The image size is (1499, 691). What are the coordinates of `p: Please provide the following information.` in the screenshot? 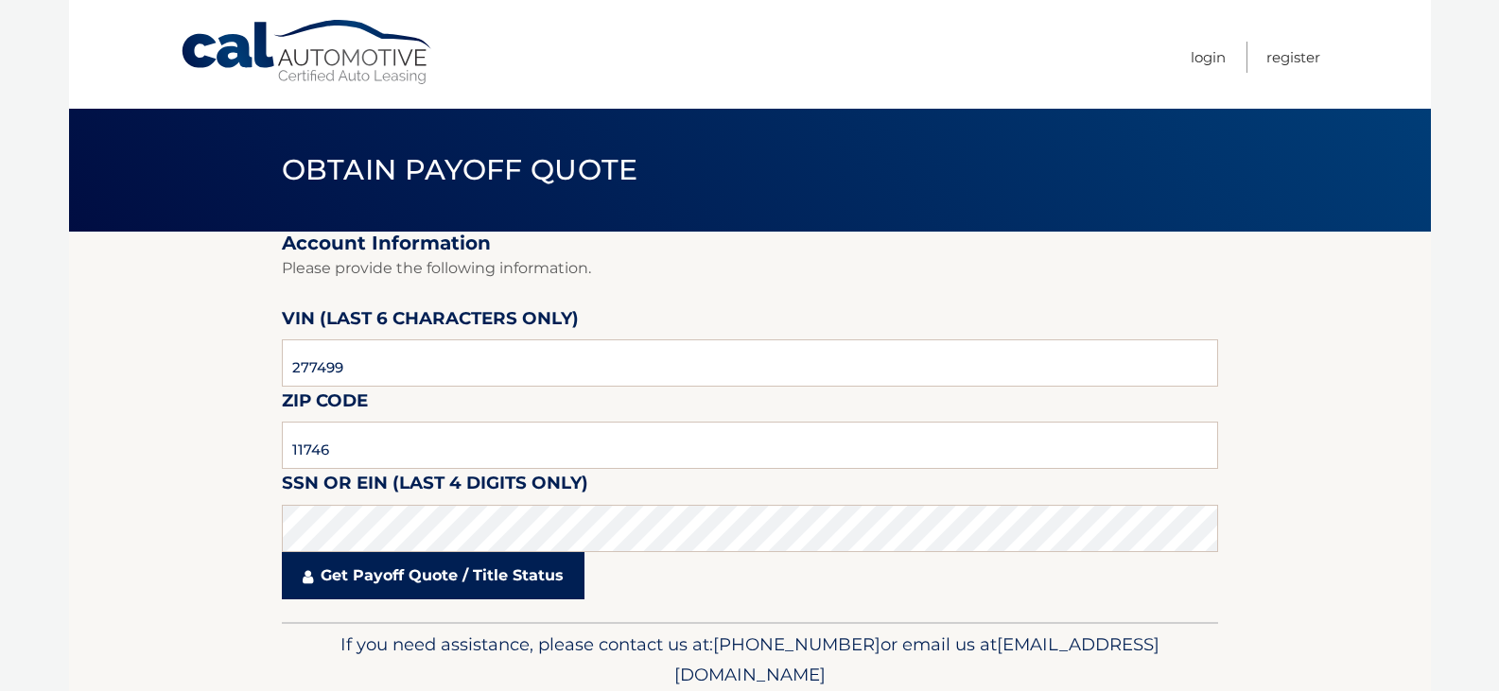 It's located at (750, 269).